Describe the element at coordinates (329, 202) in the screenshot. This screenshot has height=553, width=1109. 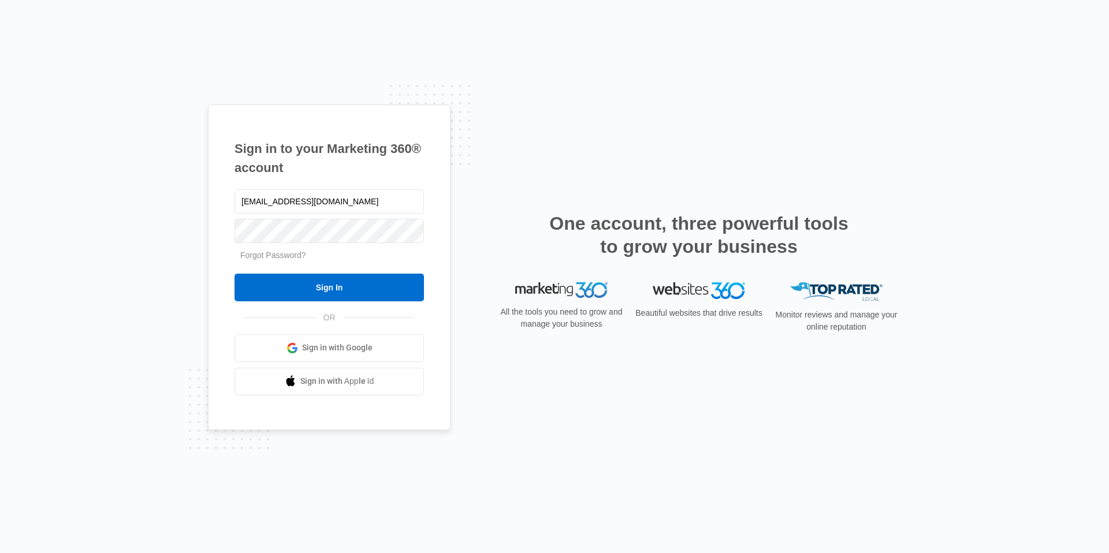
I see `input: Email` at that location.